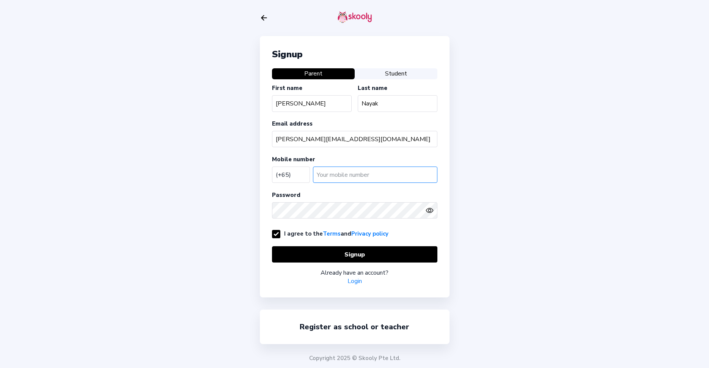  What do you see at coordinates (313, 74) in the screenshot?
I see `button: Parent` at bounding box center [313, 74].